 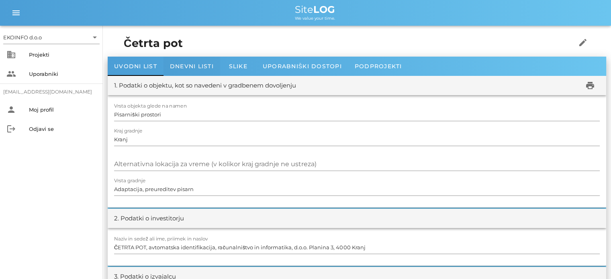 I want to click on i: business, so click(x=11, y=55).